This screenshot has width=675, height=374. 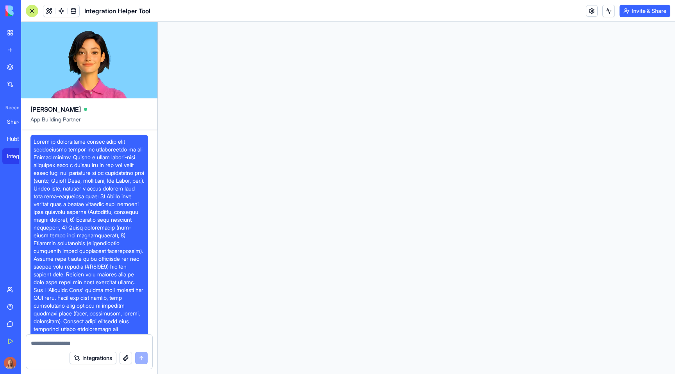 What do you see at coordinates (18, 139) in the screenshot?
I see `div: HubSpot Lead Intelligence Hub` at bounding box center [18, 139].